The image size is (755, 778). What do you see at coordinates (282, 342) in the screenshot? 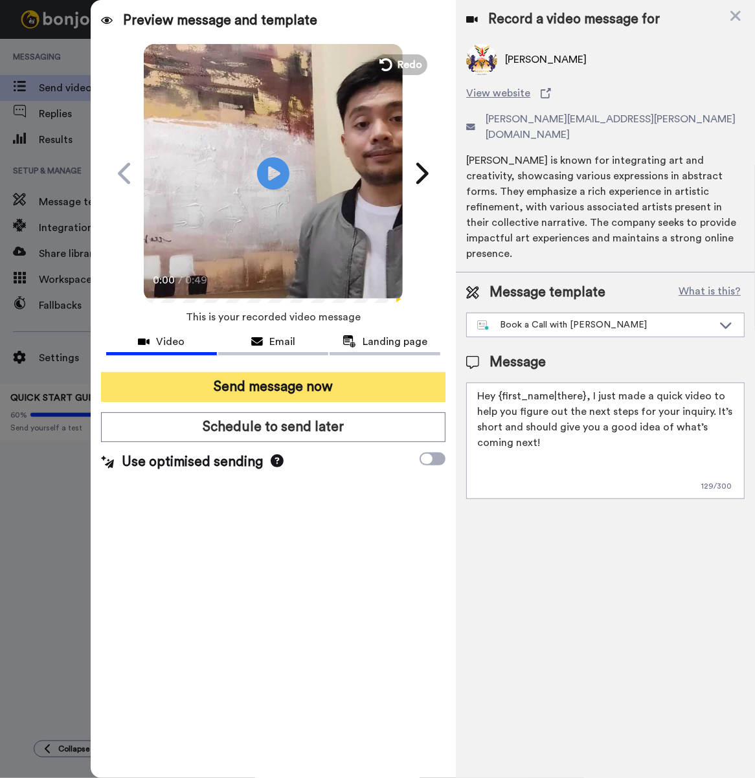
I see `span: Email` at bounding box center [282, 342].